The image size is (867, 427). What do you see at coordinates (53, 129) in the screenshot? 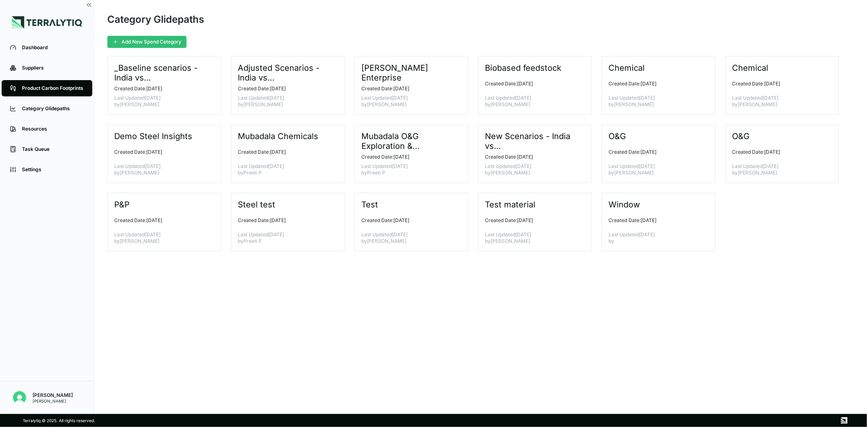
I see `div: Resources` at bounding box center [53, 129].